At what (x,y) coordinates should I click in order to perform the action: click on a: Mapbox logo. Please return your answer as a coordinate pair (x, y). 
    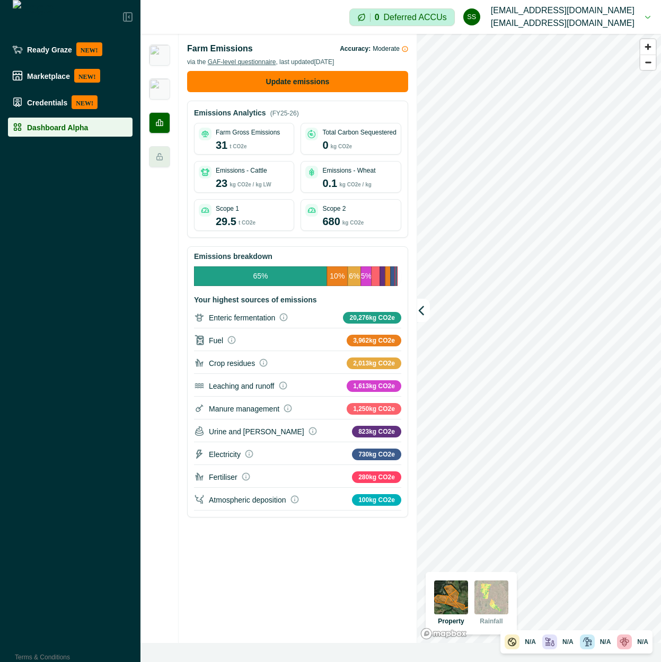
    Looking at the image, I should click on (444, 634).